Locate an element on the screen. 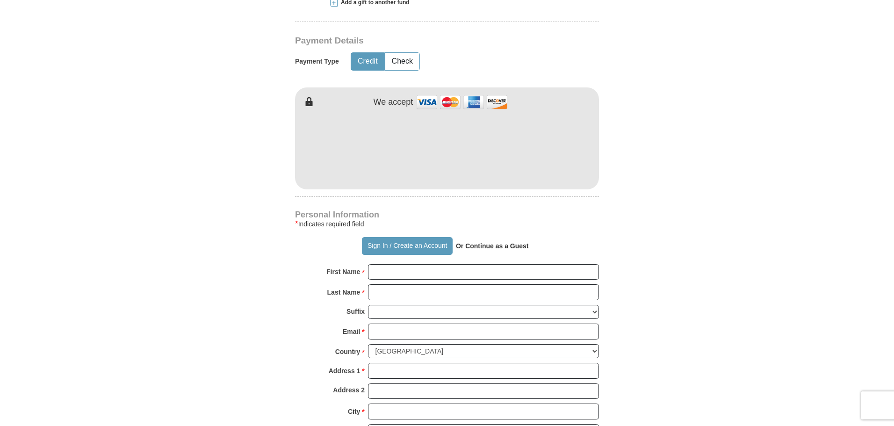 This screenshot has height=426, width=894. button: Check is located at coordinates (402, 61).